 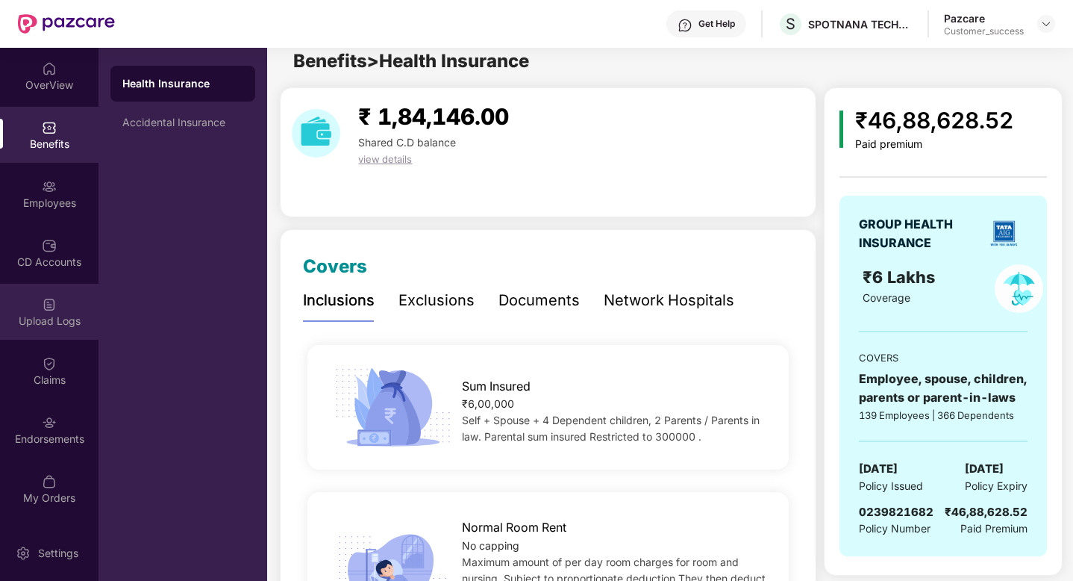 What do you see at coordinates (66, 24) in the screenshot?
I see `img: New Pazcare Logo` at bounding box center [66, 24].